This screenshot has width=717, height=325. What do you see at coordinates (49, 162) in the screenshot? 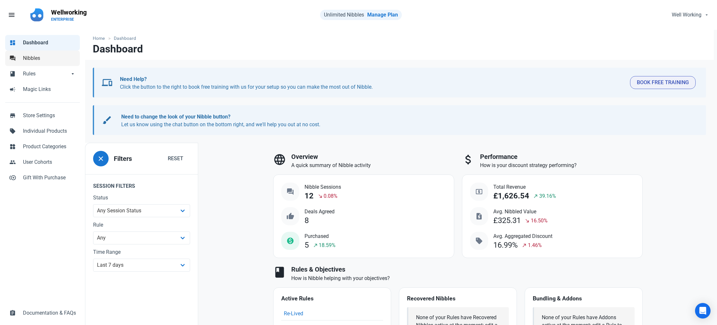
I see `span: User Cohorts` at bounding box center [49, 162].